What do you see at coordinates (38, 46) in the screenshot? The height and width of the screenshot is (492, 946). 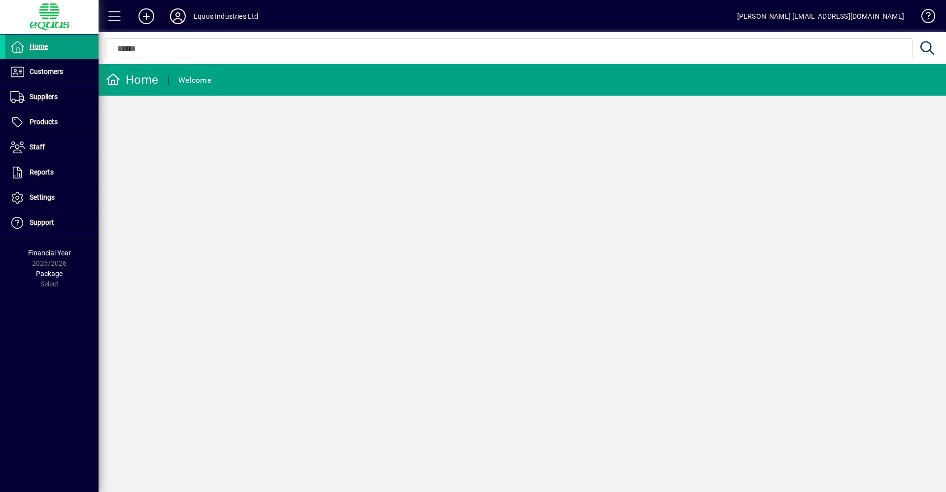 I see `span: Home` at bounding box center [38, 46].